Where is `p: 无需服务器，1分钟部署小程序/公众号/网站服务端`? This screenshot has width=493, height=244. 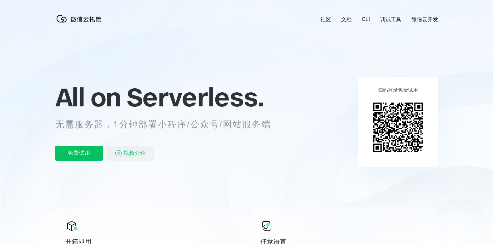 p: 无需服务器，1分钟部署小程序/公众号/网站服务端 is located at coordinates (169, 125).